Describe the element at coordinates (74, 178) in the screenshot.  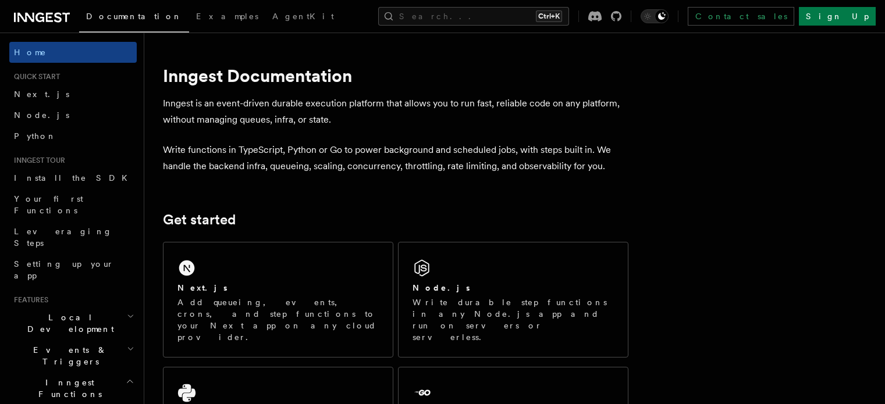
I see `span: Install the SDK` at that location.